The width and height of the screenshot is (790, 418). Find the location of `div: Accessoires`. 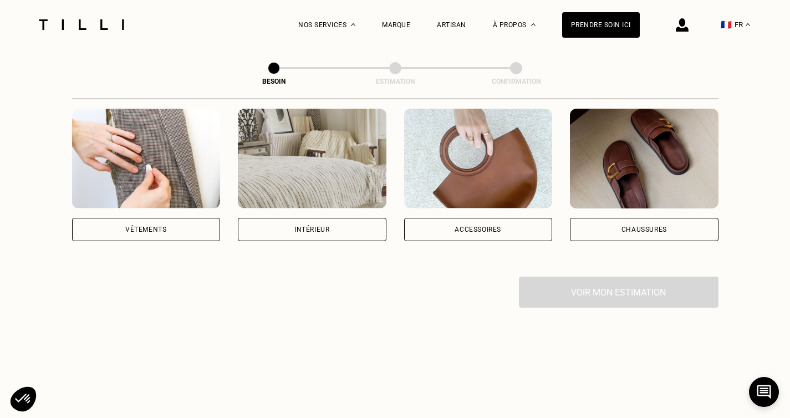

div: Accessoires is located at coordinates (478, 230).